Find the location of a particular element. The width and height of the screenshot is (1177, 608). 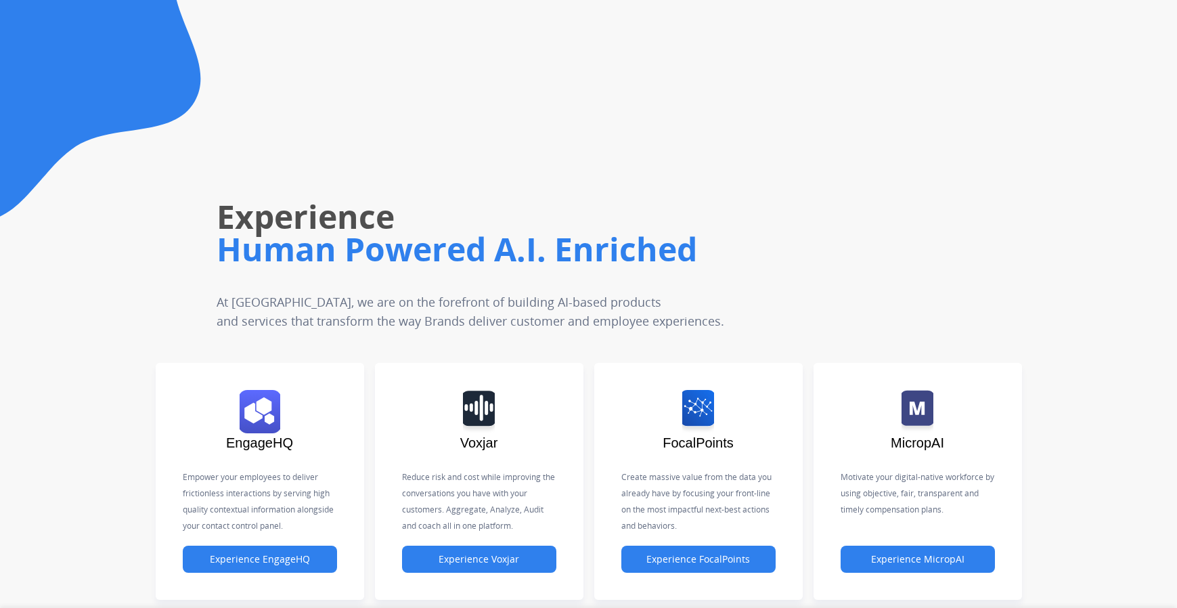

p: Reduce risk and cost while improving the conversations you have with your customers. Aggregate, A... is located at coordinates (479, 502).